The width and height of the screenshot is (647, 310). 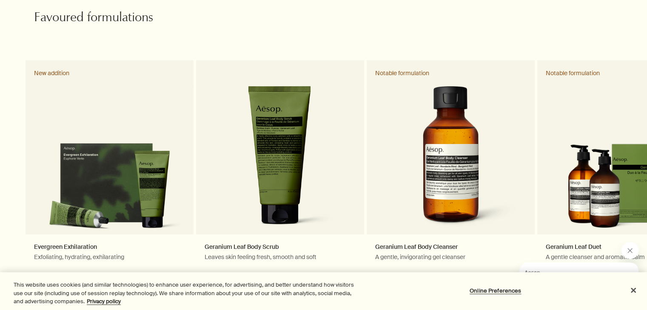 What do you see at coordinates (128, 19) in the screenshot?
I see `h2: Favoured formulations` at bounding box center [128, 19].